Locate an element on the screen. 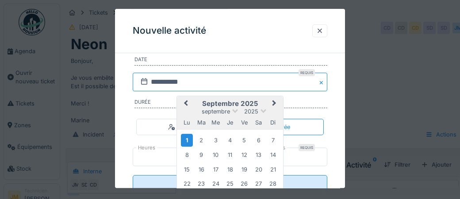 The width and height of the screenshot is (460, 199). div: Choose samedi 6 septembre 2025 is located at coordinates (259, 140).